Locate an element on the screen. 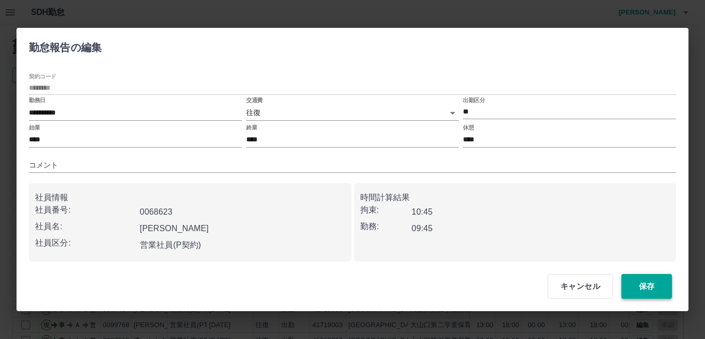 The width and height of the screenshot is (705, 339). label: 交通費 is located at coordinates (254, 100).